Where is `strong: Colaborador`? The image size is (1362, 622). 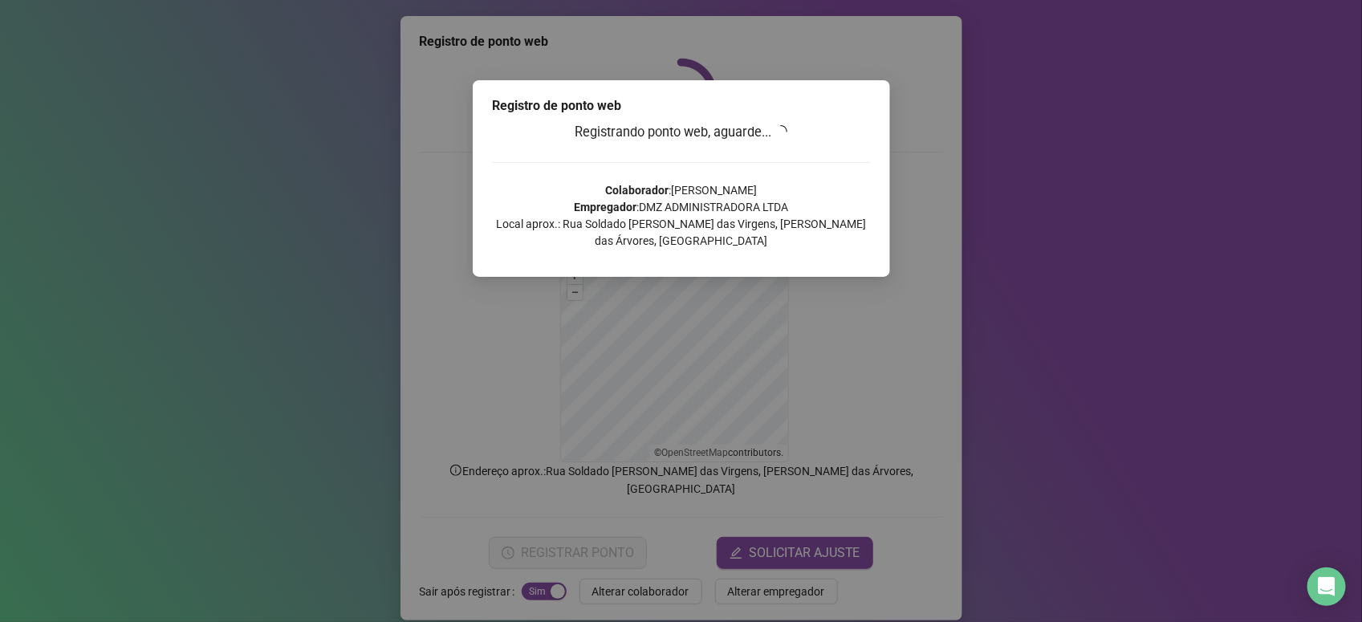
strong: Colaborador is located at coordinates (637, 190).